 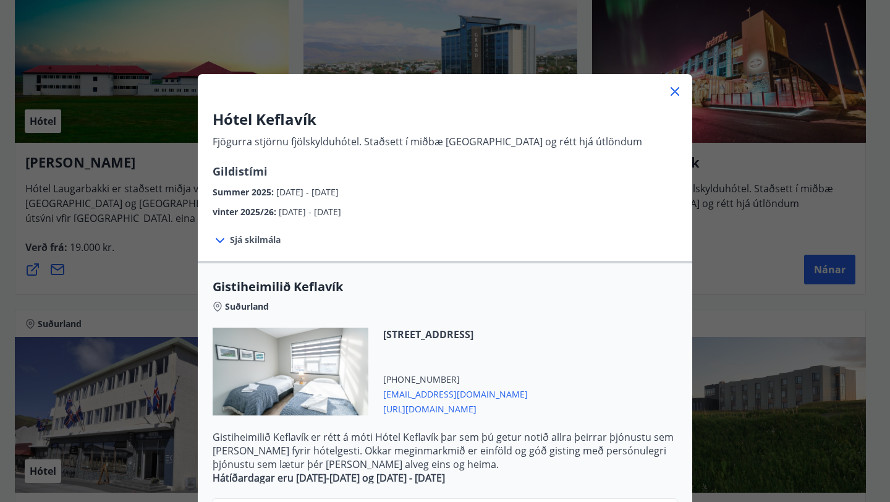 What do you see at coordinates (244, 192) in the screenshot?
I see `span: Summer 2025 :` at bounding box center [244, 192].